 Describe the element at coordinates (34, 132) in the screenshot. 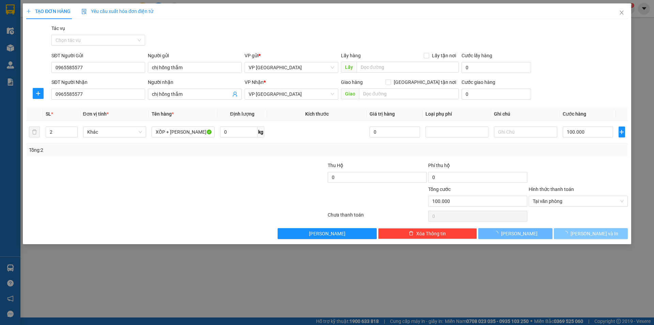

I see `button: delete` at that location.